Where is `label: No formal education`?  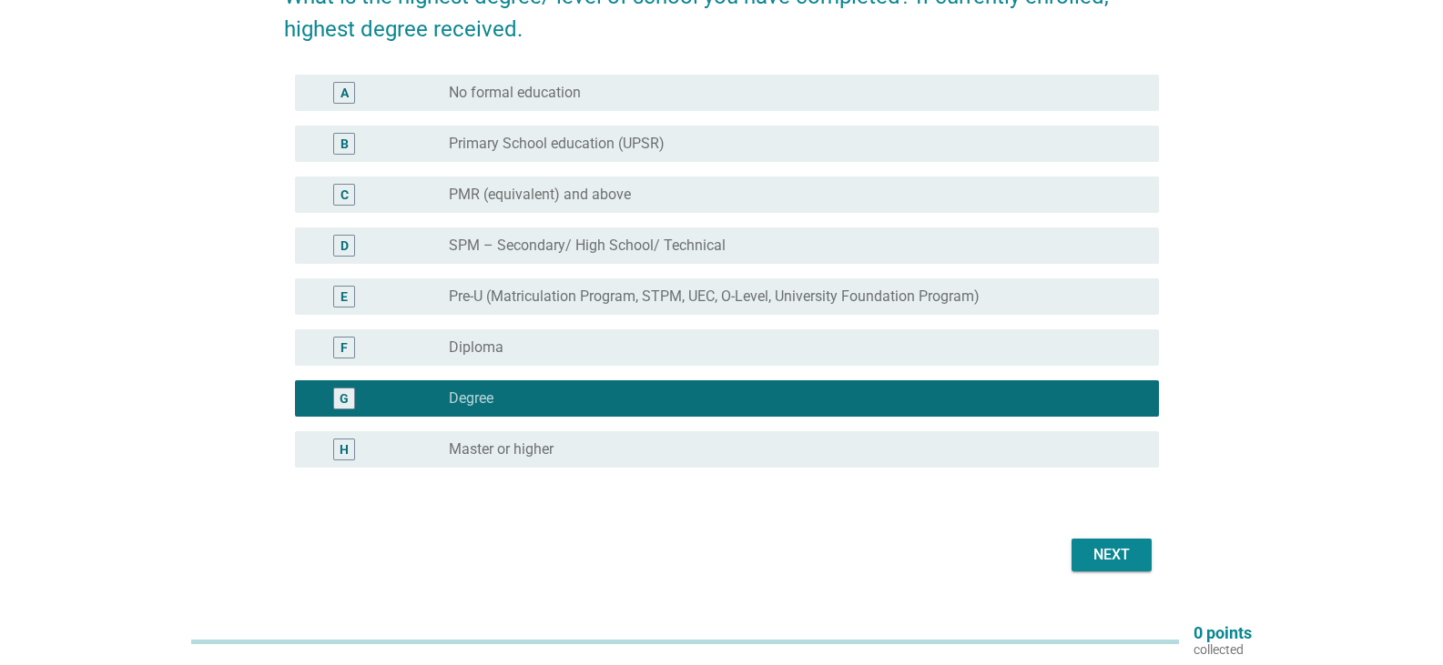
label: No formal education is located at coordinates (514, 93).